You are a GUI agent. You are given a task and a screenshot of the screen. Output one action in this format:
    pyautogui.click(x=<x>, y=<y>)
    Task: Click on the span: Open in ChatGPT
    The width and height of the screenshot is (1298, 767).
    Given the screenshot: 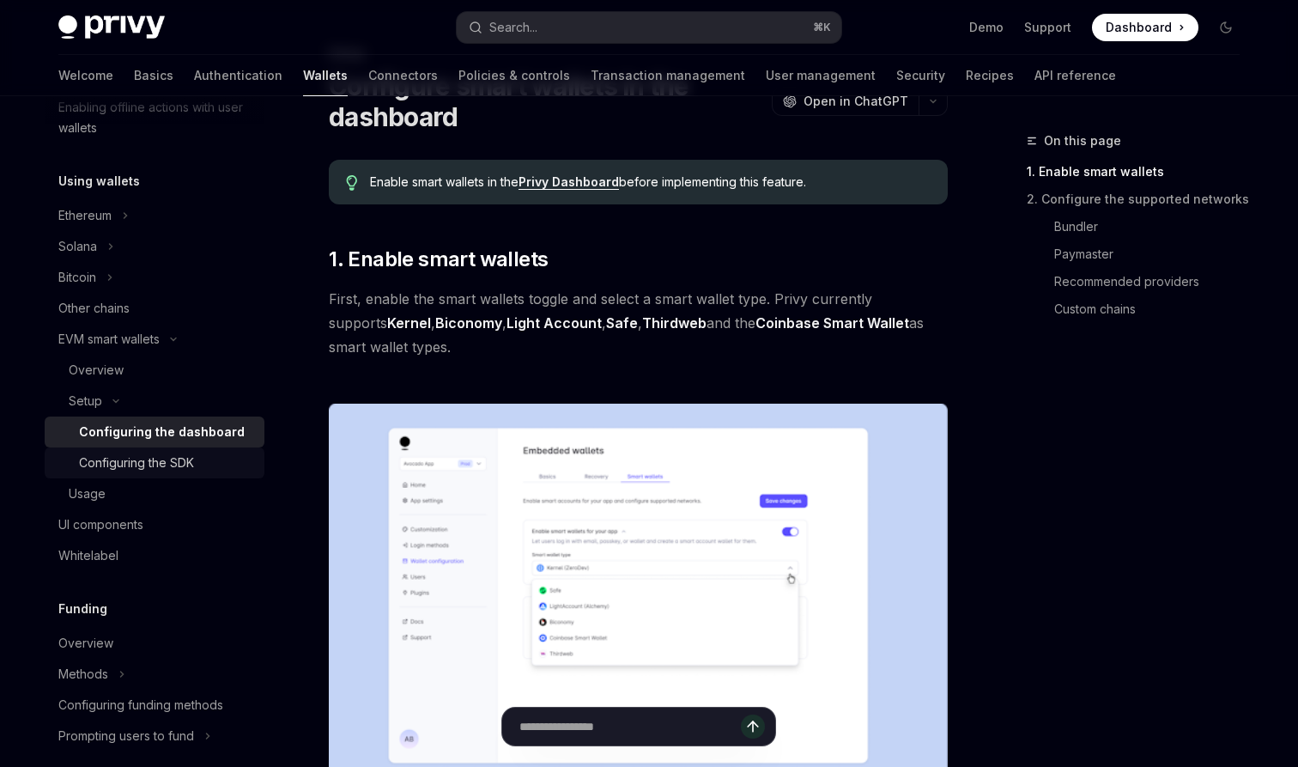 What is the action you would take?
    pyautogui.click(x=856, y=101)
    